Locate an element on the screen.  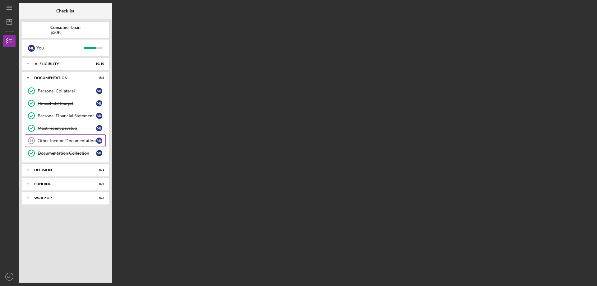
div: 0 / 4 is located at coordinates (99, 184).